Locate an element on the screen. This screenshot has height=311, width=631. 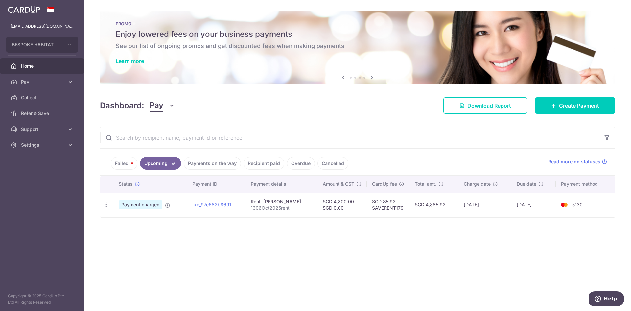
span: Refer & Save is located at coordinates (43, 113).